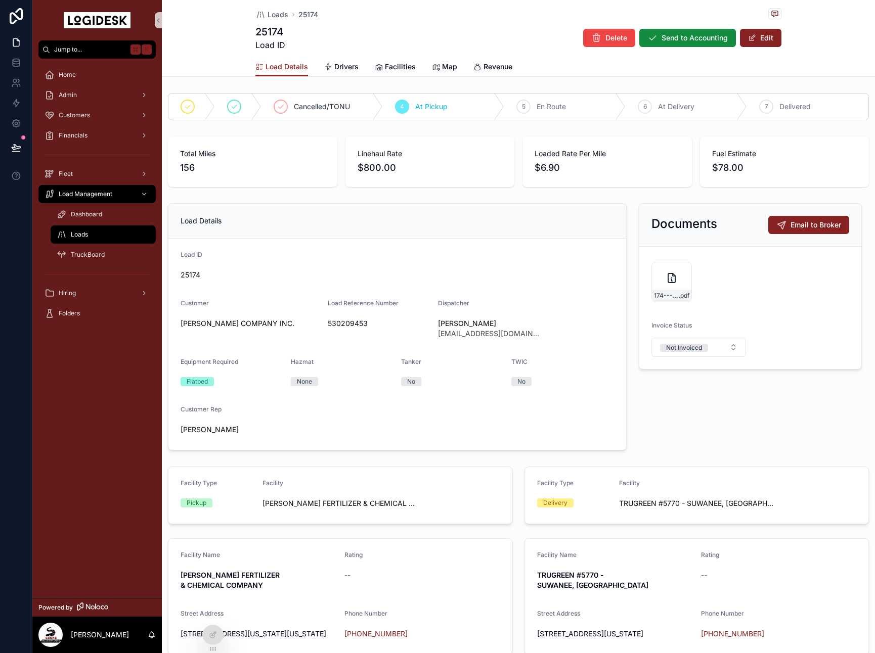 The height and width of the screenshot is (653, 875). Describe the element at coordinates (322, 107) in the screenshot. I see `span: Cancelled/TONU` at that location.